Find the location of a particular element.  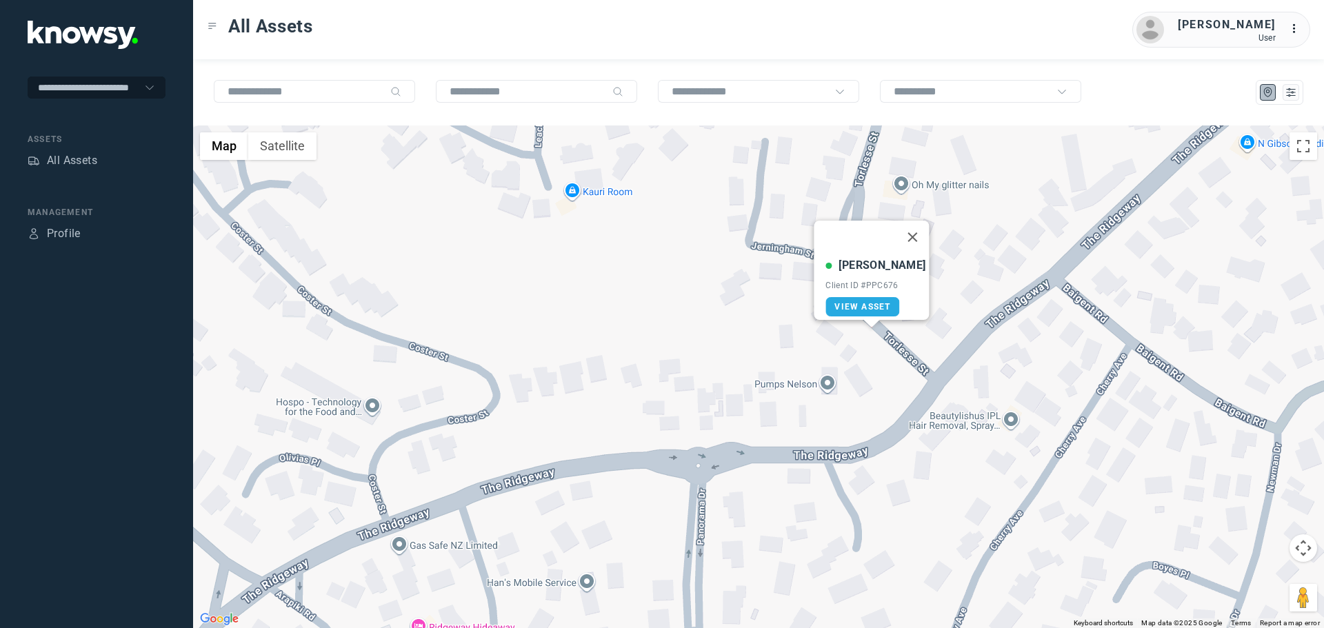

a: ProfileProfile is located at coordinates (54, 234).